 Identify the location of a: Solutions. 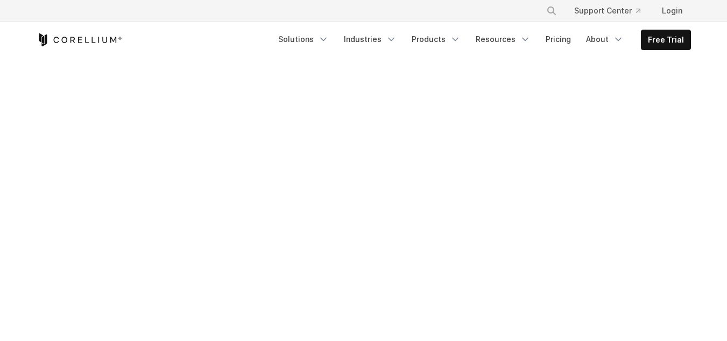
(304, 39).